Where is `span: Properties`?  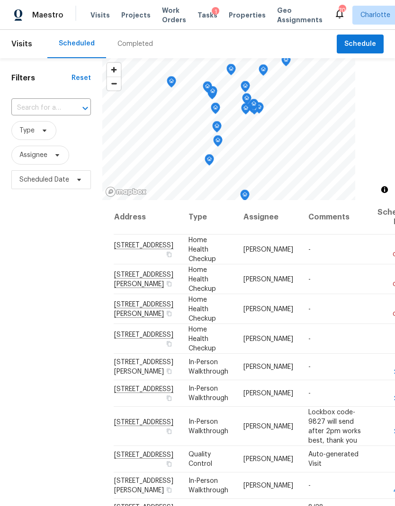
span: Properties is located at coordinates (247, 15).